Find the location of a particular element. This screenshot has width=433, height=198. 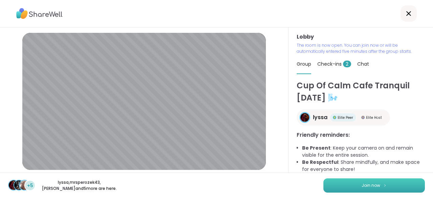

b: Be Present is located at coordinates (316, 148).